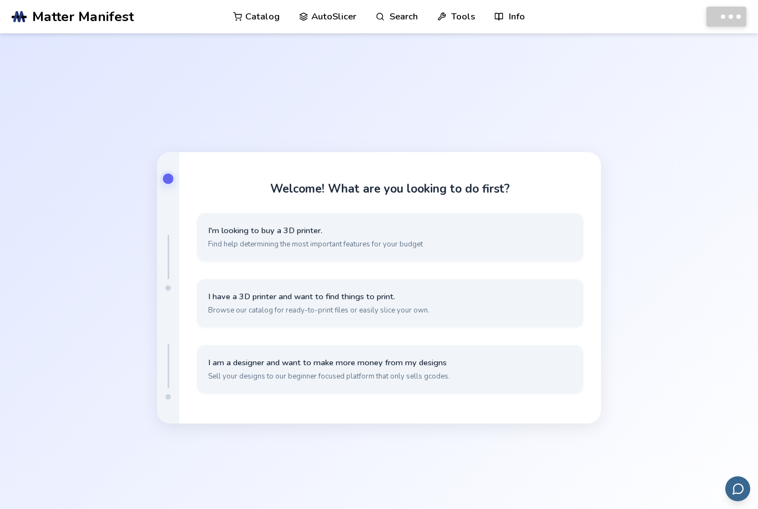 The image size is (758, 509). Describe the element at coordinates (390, 310) in the screenshot. I see `span: Browse our catalog for ready-to-print files or easily slice your own.` at that location.